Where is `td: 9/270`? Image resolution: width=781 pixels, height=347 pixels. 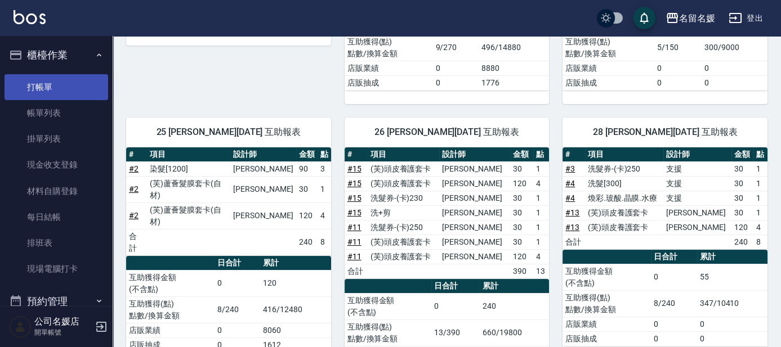 td: 9/270 is located at coordinates (455, 47).